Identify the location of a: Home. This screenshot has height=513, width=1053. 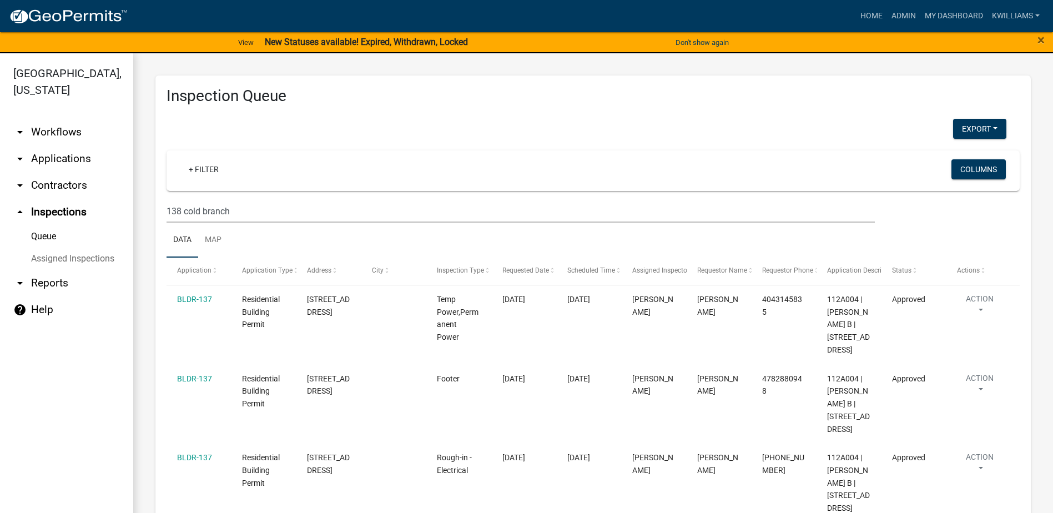
(872, 16).